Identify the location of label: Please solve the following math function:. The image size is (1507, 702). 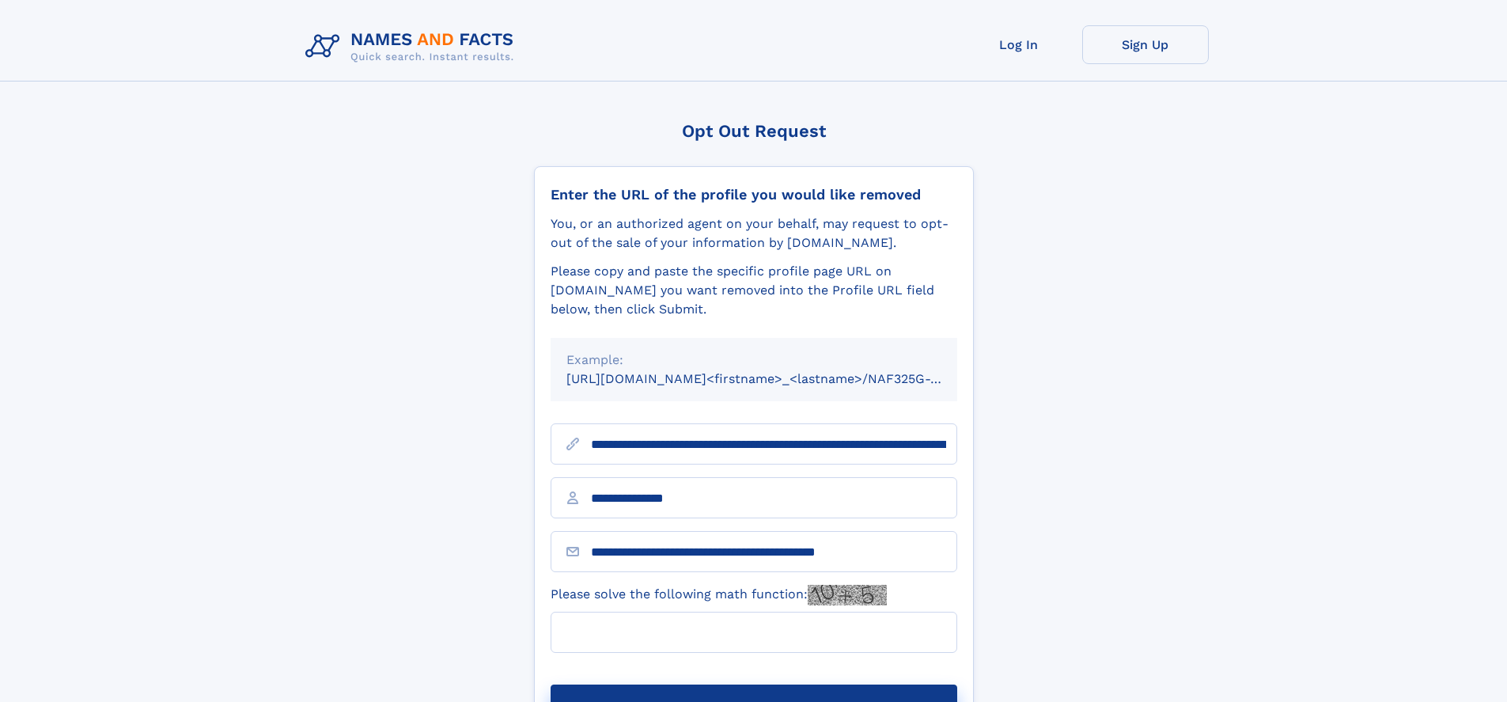
(719, 595).